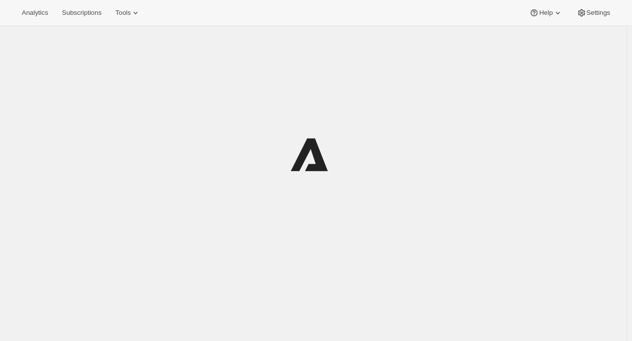 This screenshot has height=341, width=632. What do you see at coordinates (593, 13) in the screenshot?
I see `button: Settings` at bounding box center [593, 13].